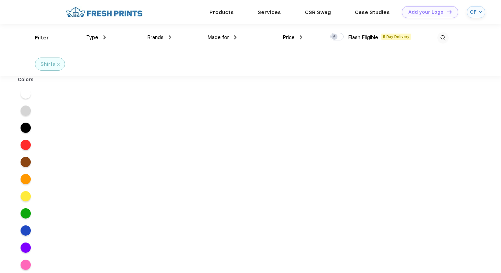 This screenshot has height=273, width=501. Describe the element at coordinates (288, 37) in the screenshot. I see `span: Price` at that location.